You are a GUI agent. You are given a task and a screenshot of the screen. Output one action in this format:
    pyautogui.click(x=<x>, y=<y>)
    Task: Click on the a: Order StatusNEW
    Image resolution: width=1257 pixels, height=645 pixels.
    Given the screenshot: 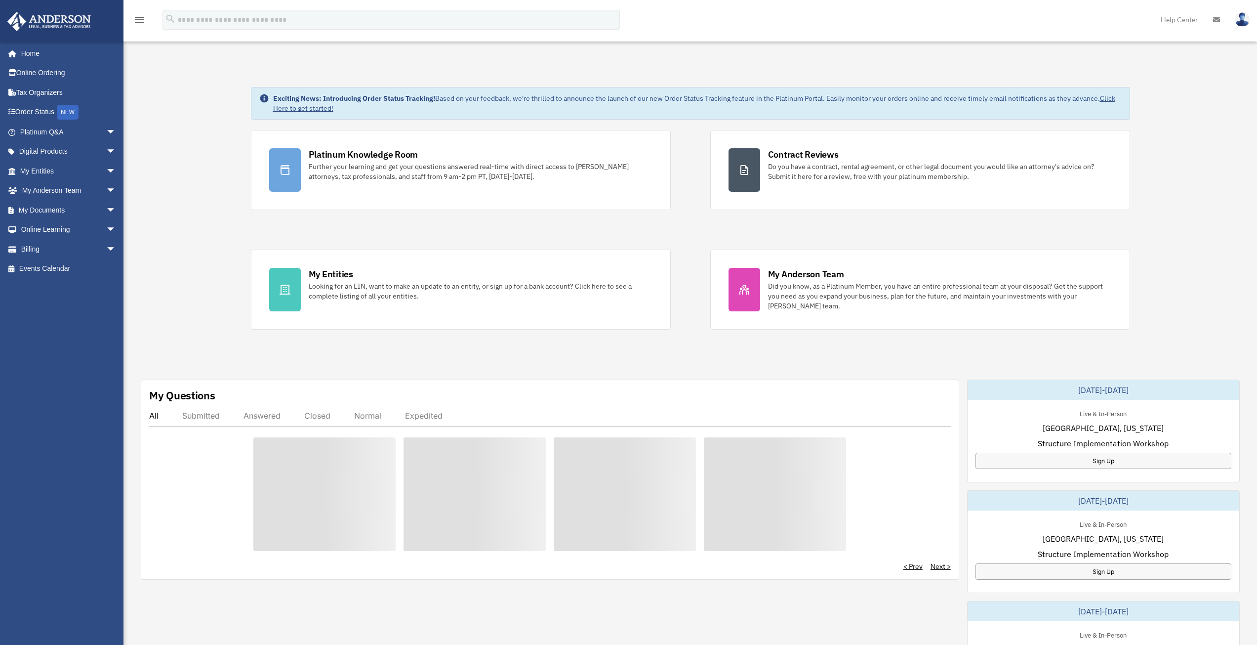 What is the action you would take?
    pyautogui.click(x=69, y=112)
    